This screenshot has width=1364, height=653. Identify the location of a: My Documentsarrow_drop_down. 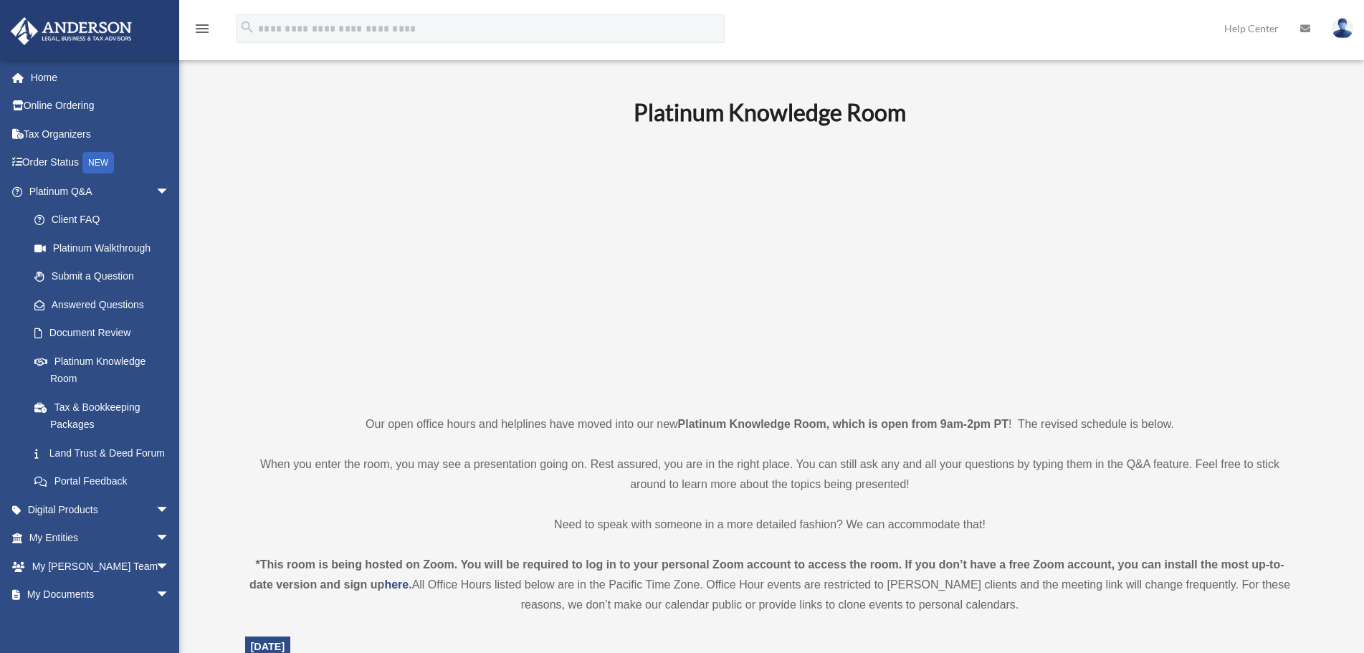
(100, 595).